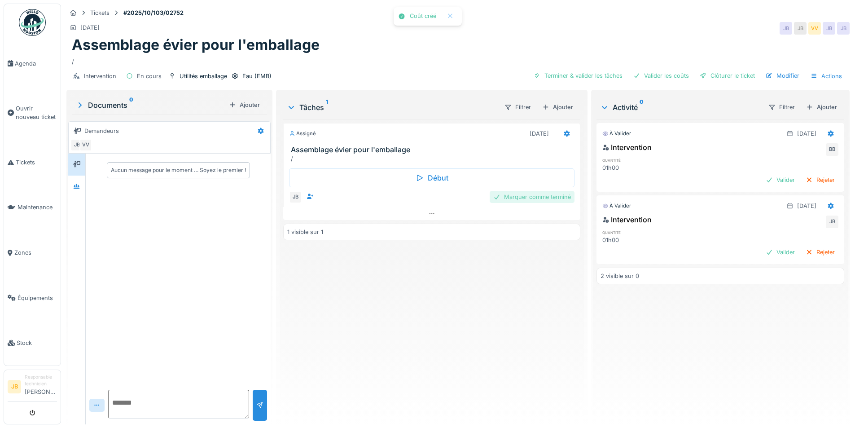 This screenshot has height=428, width=855. Describe the element at coordinates (257, 76) in the screenshot. I see `div: Eau (EMB)` at that location.